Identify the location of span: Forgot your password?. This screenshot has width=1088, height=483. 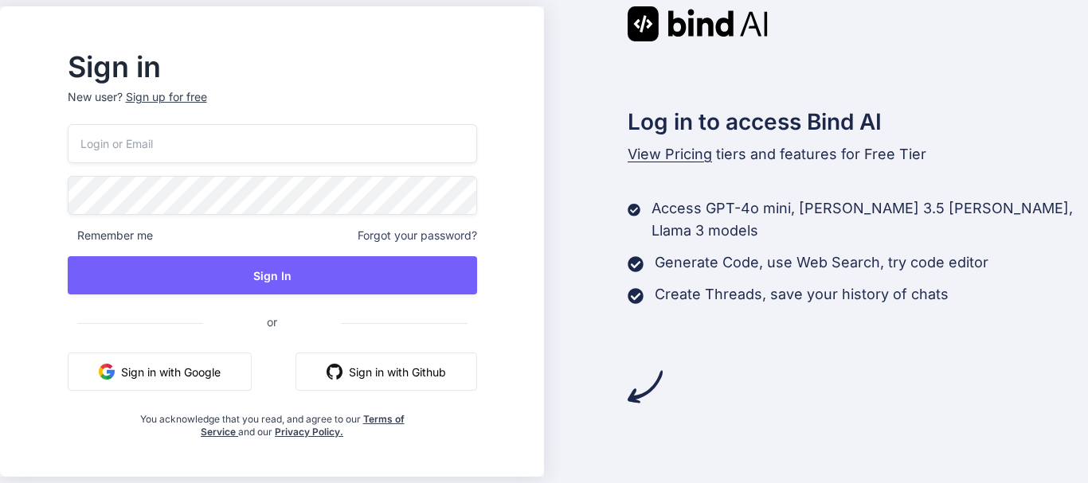
(417, 236).